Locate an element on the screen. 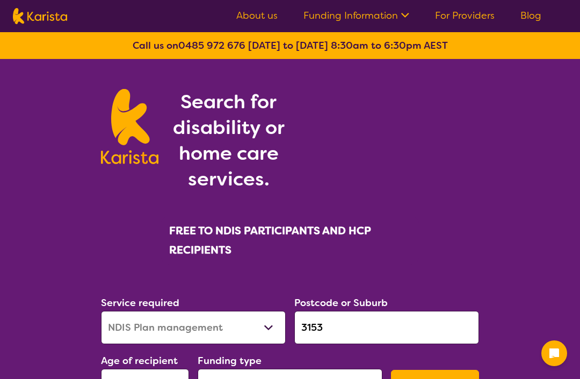 The width and height of the screenshot is (580, 379). a: Funding Information is located at coordinates (356, 16).